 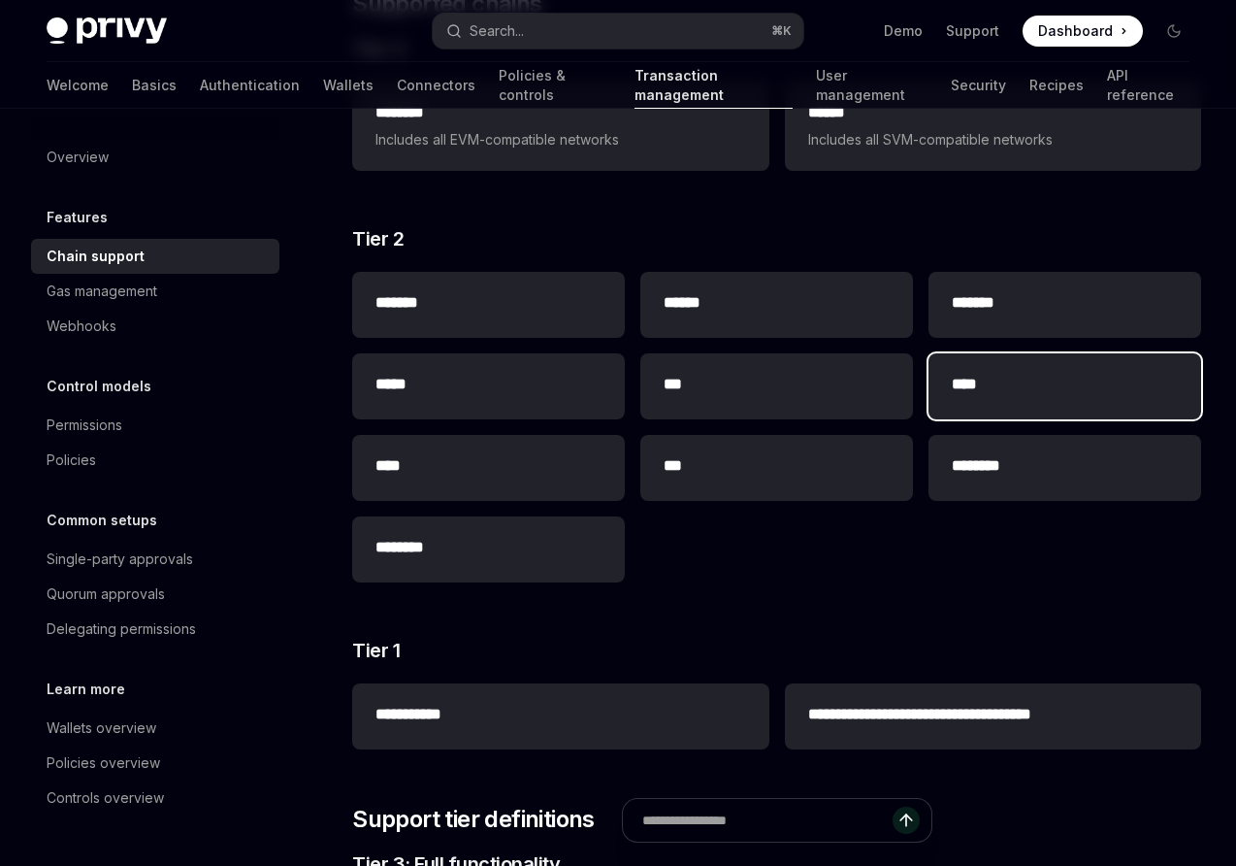 I want to click on div: Controls overview, so click(x=105, y=798).